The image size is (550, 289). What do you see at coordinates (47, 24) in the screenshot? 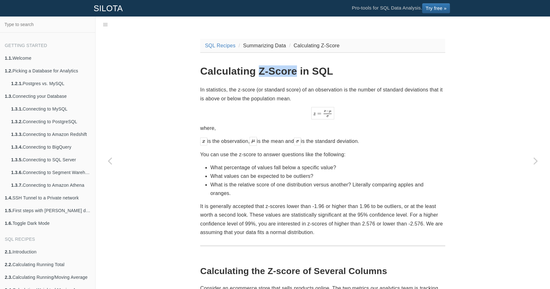
I see `input: Type to search` at bounding box center [47, 24].